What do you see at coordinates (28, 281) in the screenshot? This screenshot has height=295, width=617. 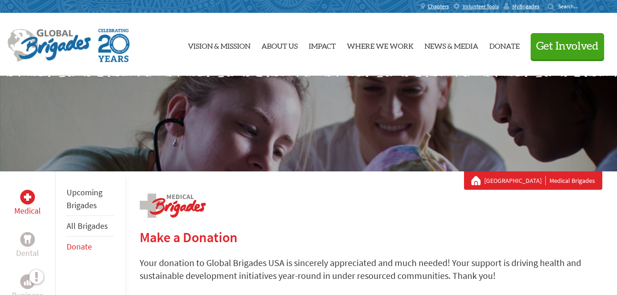 I see `img: Business` at bounding box center [28, 281].